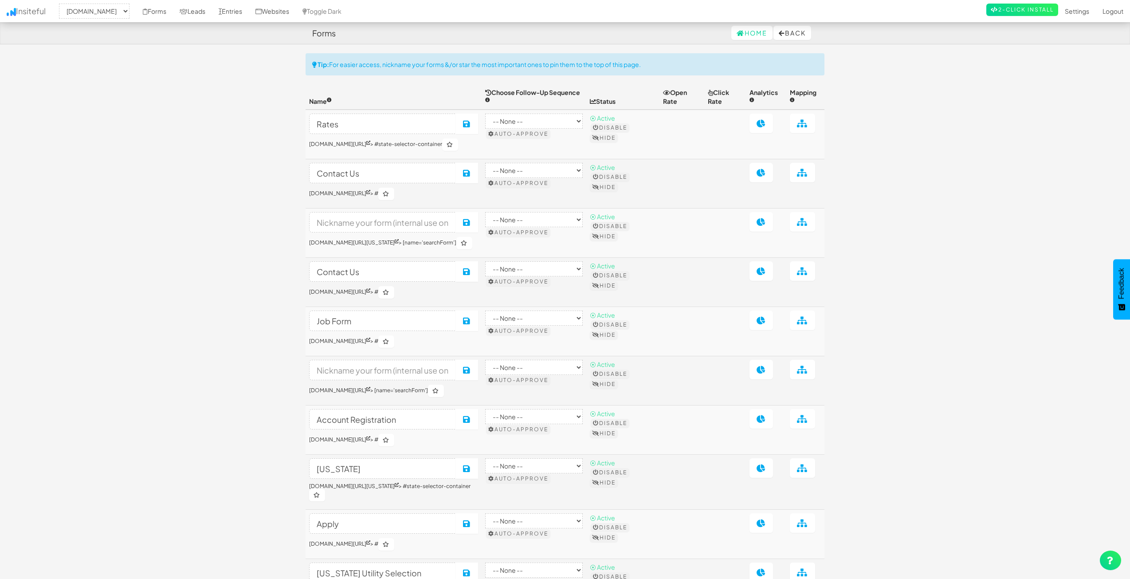 This screenshot has width=1130, height=579. What do you see at coordinates (1121, 289) in the screenshot?
I see `button: Feedback - Show survey` at bounding box center [1121, 289].